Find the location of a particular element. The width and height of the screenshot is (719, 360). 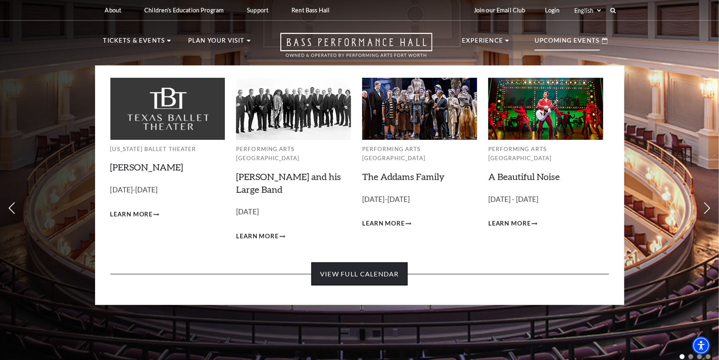

a: Learn More A Beautiful Noise is located at coordinates (513, 223).